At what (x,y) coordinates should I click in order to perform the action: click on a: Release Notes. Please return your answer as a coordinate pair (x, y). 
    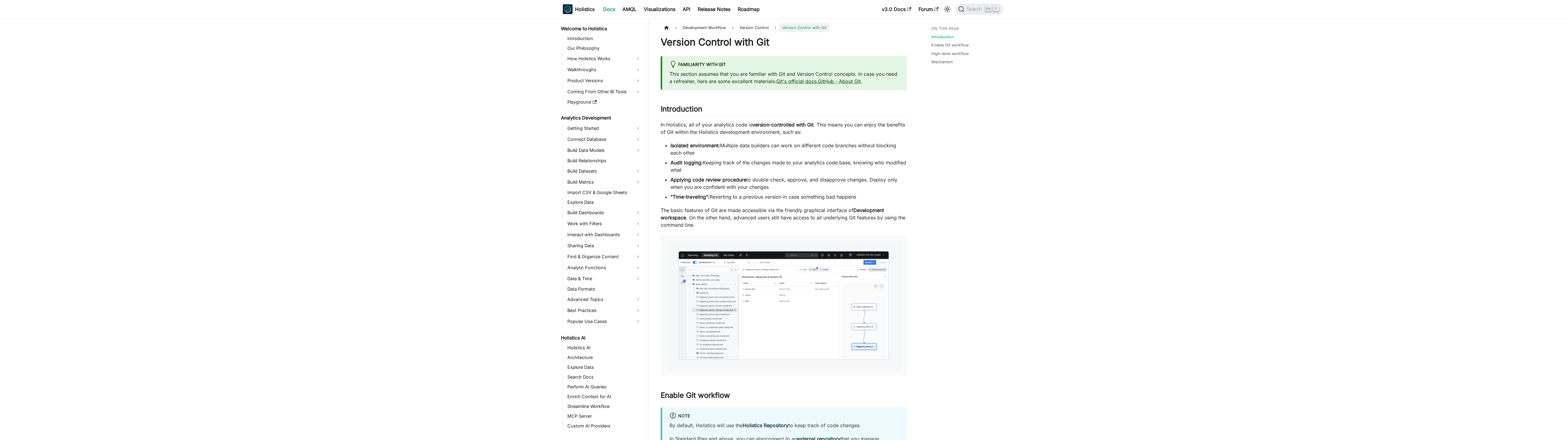
    Looking at the image, I should click on (714, 9).